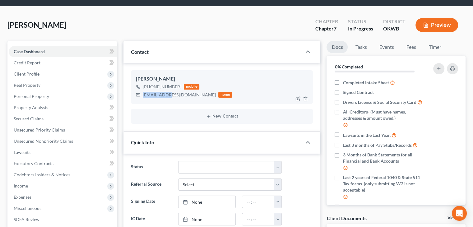 Image resolution: width=473 pixels, height=227 pixels. Describe the element at coordinates (394, 29) in the screenshot. I see `div: OKWB` at that location.